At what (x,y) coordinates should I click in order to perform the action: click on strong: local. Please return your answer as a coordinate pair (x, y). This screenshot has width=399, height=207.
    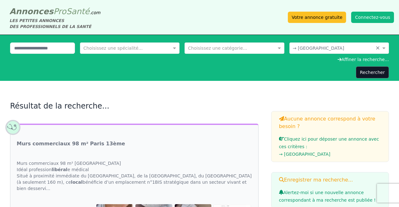
    Looking at the image, I should click on (77, 182).